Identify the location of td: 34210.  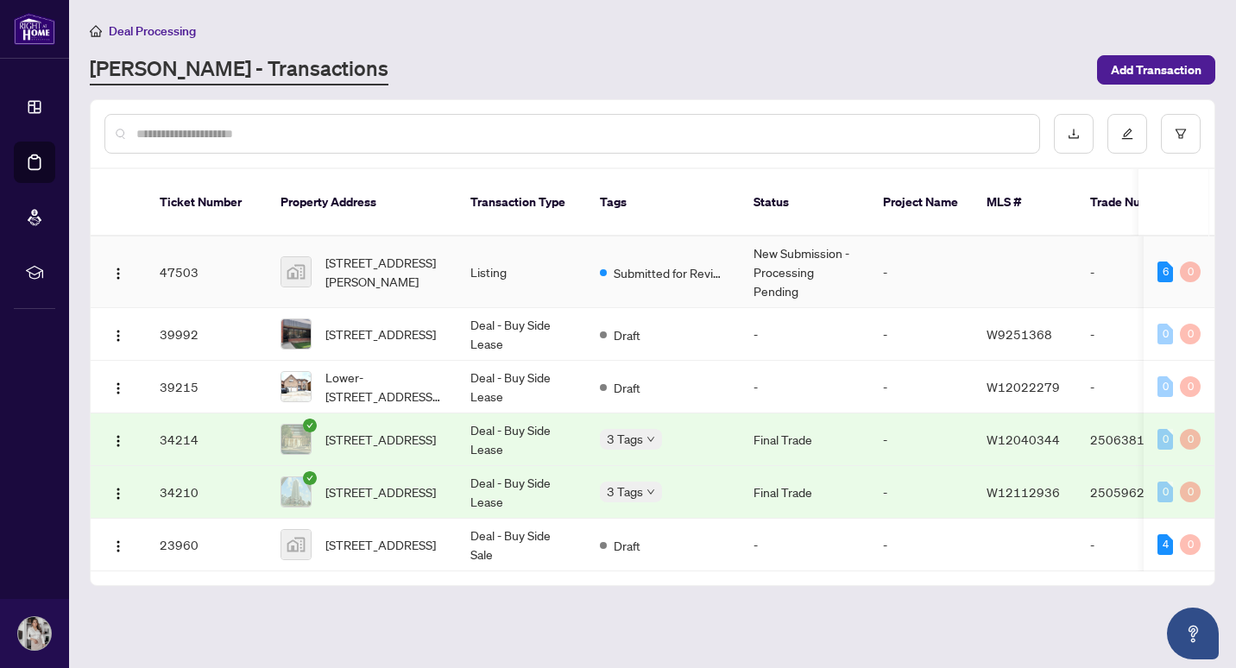
(206, 492).